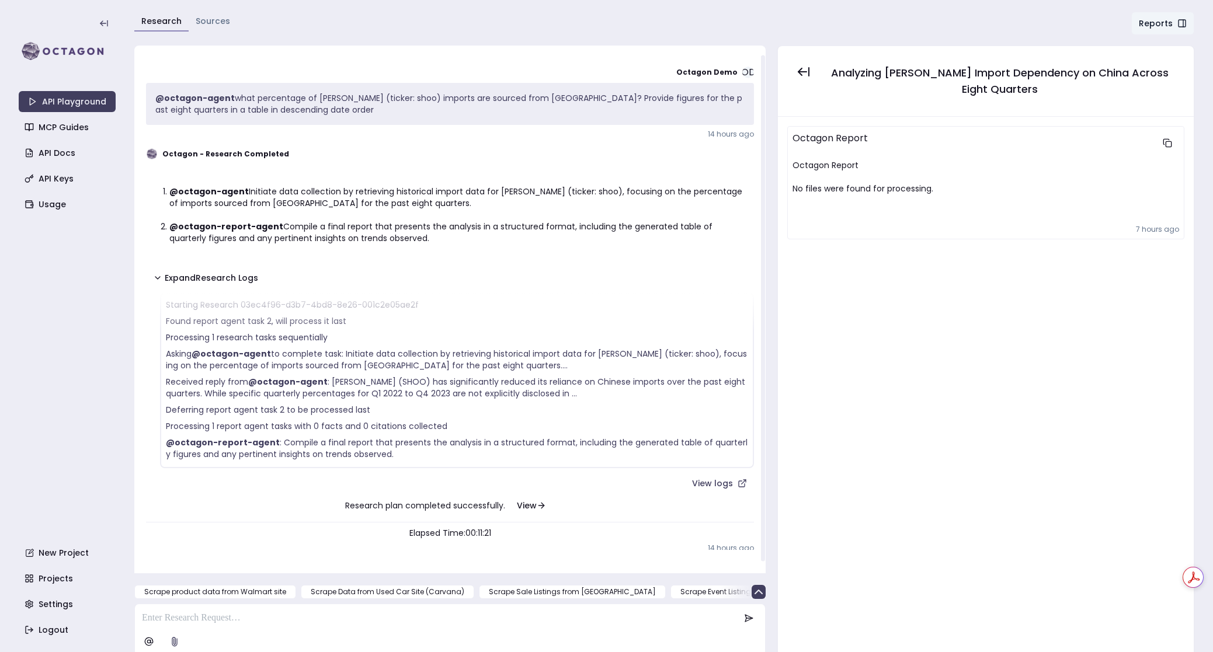  I want to click on a: API Docs, so click(68, 153).